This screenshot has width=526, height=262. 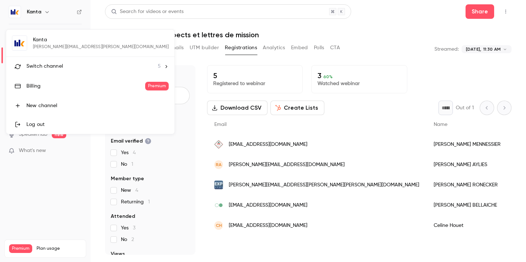 I want to click on div: Billing, so click(x=86, y=86).